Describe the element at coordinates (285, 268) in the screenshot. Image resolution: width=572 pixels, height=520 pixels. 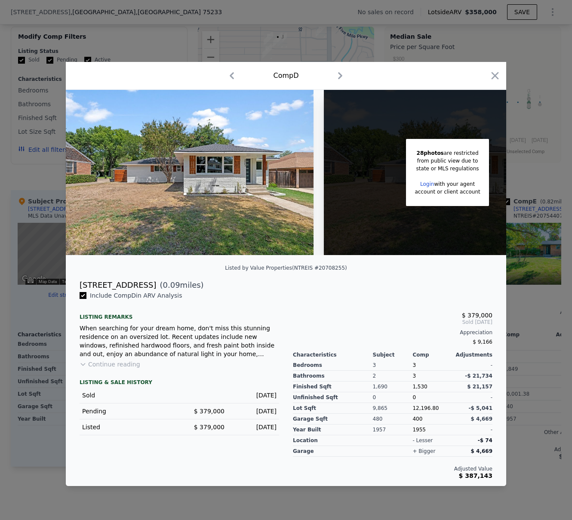
I see `div: Listed by Value Properties (NTREIS #20708255)` at that location.